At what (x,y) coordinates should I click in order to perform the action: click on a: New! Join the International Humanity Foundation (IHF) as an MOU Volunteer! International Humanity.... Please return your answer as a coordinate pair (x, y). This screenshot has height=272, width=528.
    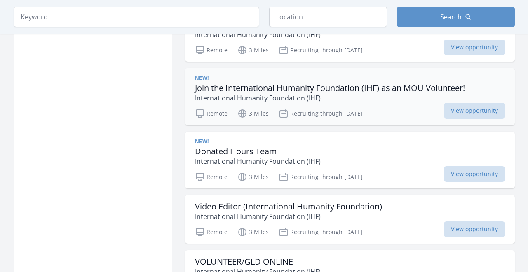
    Looking at the image, I should click on (350, 97).